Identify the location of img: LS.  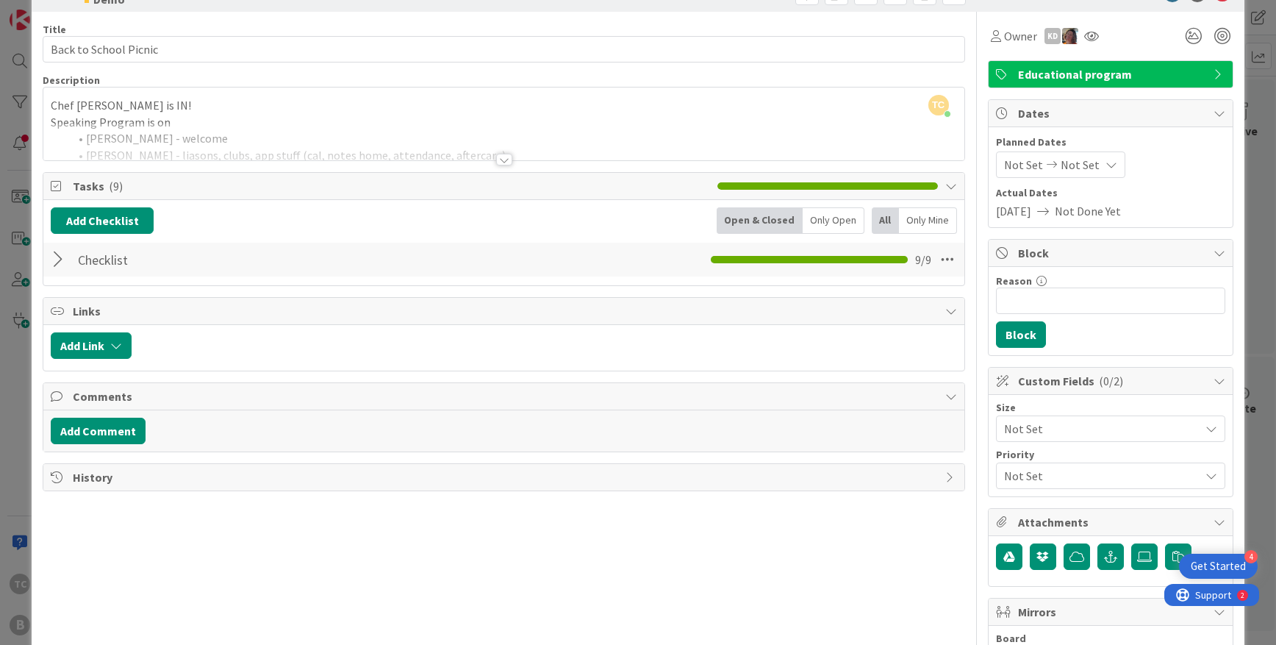
(1071, 36).